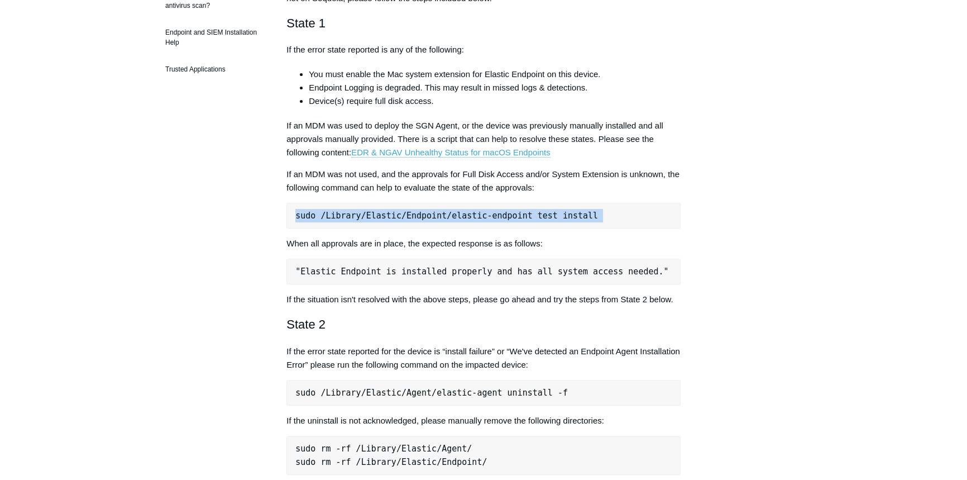 The width and height of the screenshot is (967, 480). Describe the element at coordinates (484, 324) in the screenshot. I see `h2: State 2` at that location.